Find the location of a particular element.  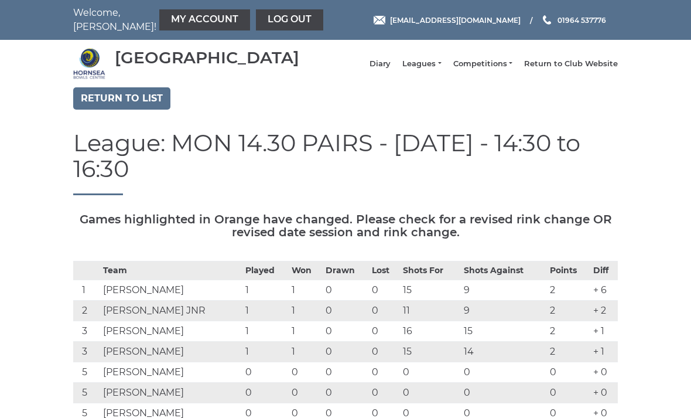

th: Shots Against is located at coordinates (504, 271).